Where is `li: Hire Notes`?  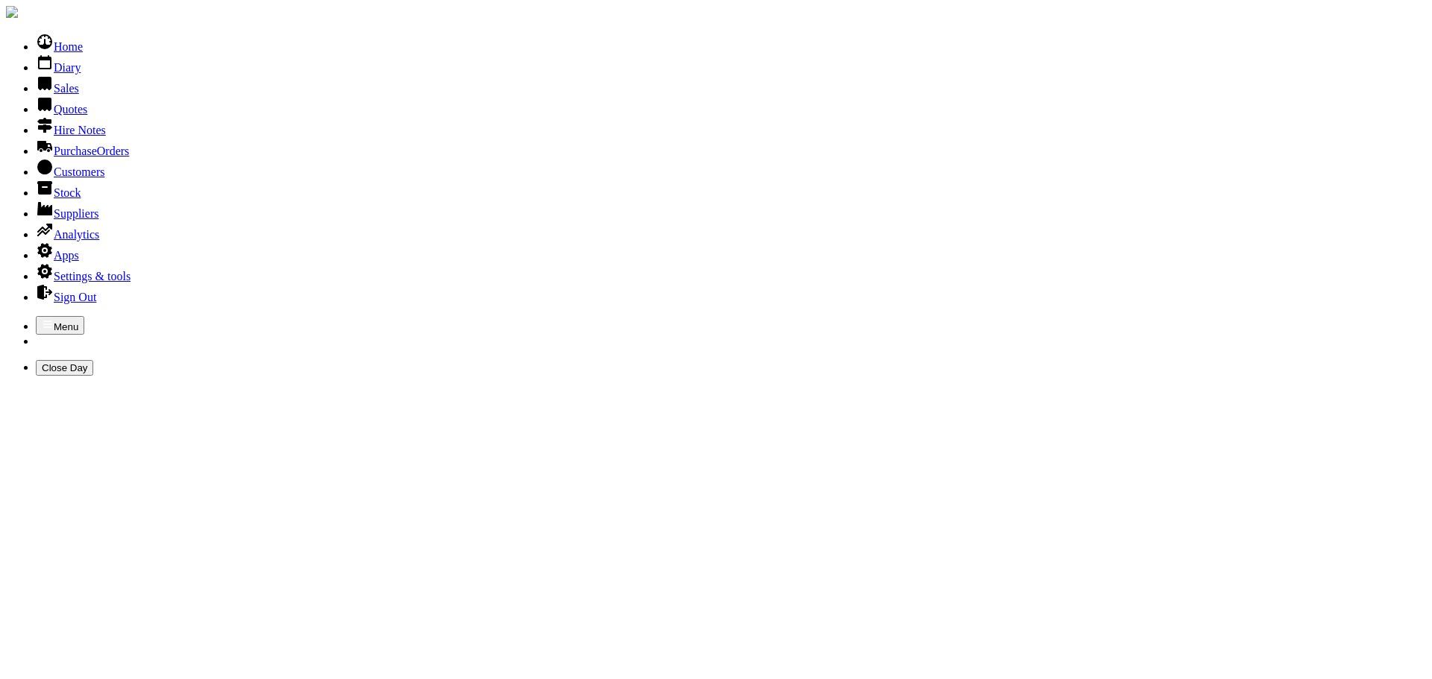 li: Hire Notes is located at coordinates (731, 127).